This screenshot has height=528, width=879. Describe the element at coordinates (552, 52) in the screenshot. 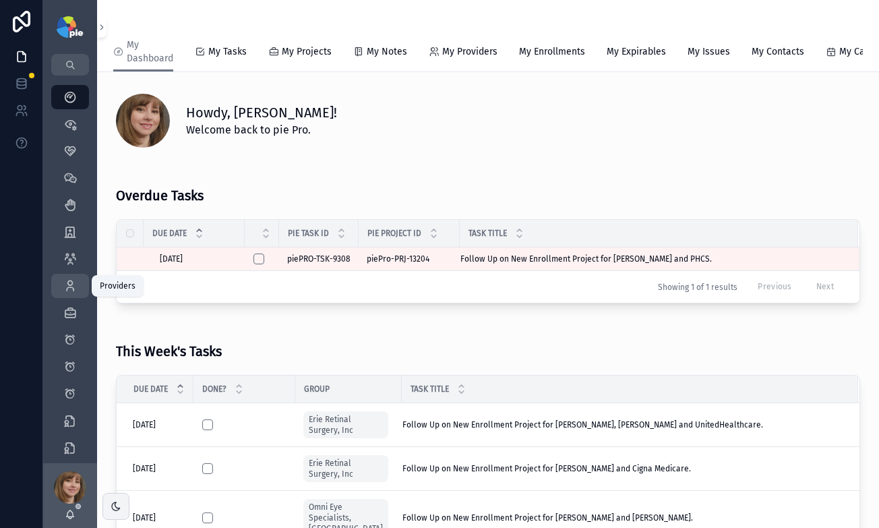

I see `span: My Enrollments` at that location.